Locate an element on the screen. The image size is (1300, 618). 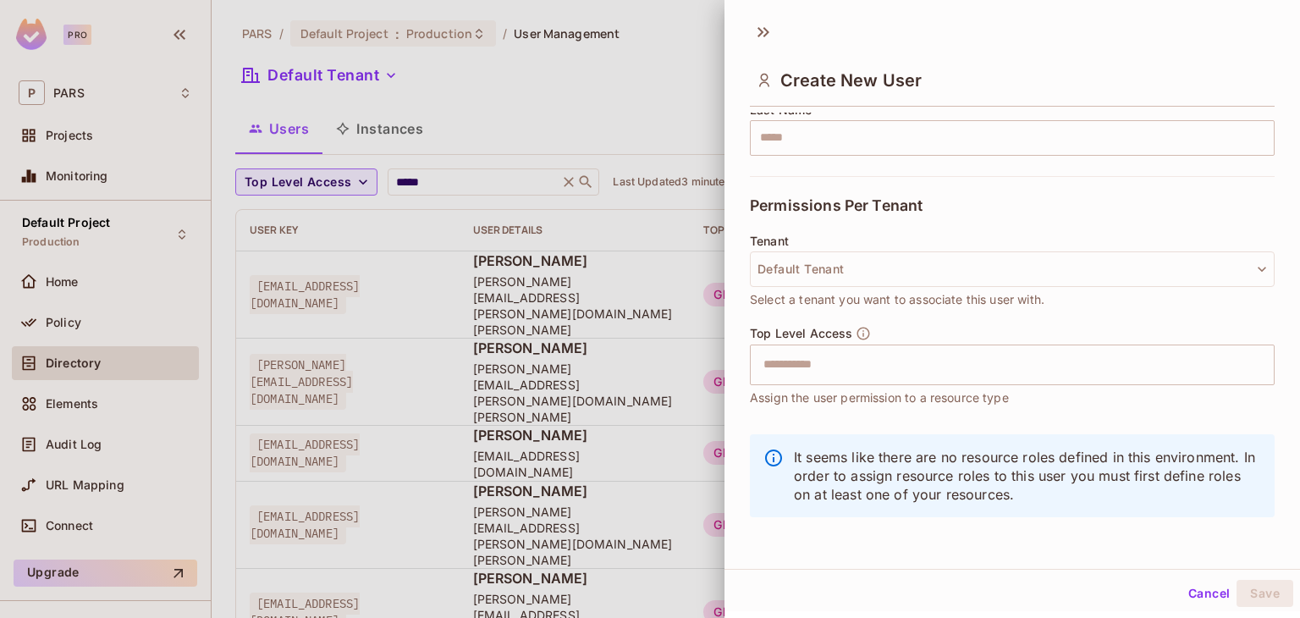
p: It seems like there are no resource roles defined in this environment. In order to assign resourc... is located at coordinates (1027, 476).